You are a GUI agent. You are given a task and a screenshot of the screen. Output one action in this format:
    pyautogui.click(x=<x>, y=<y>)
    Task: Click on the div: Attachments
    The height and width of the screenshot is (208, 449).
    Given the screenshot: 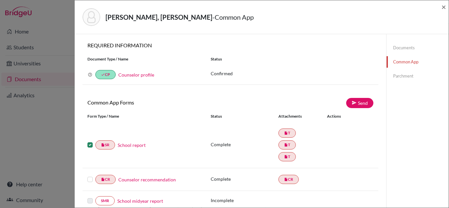 What is the action you would take?
    pyautogui.click(x=299, y=116)
    